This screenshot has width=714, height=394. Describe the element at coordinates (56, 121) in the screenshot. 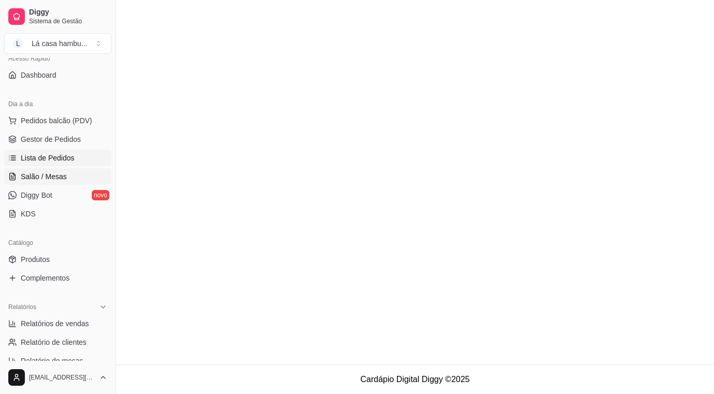

I see `span: Pedidos balcão (PDV)` at that location.